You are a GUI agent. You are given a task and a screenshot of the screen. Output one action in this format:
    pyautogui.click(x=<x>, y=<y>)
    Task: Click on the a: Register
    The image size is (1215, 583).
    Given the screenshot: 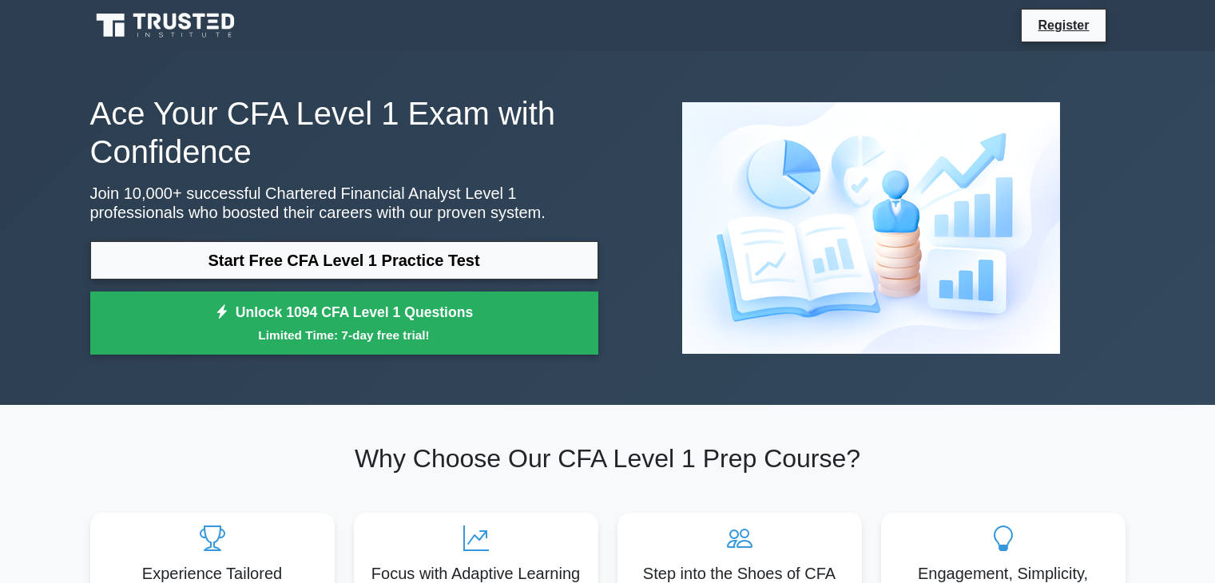 What is the action you would take?
    pyautogui.click(x=1063, y=25)
    